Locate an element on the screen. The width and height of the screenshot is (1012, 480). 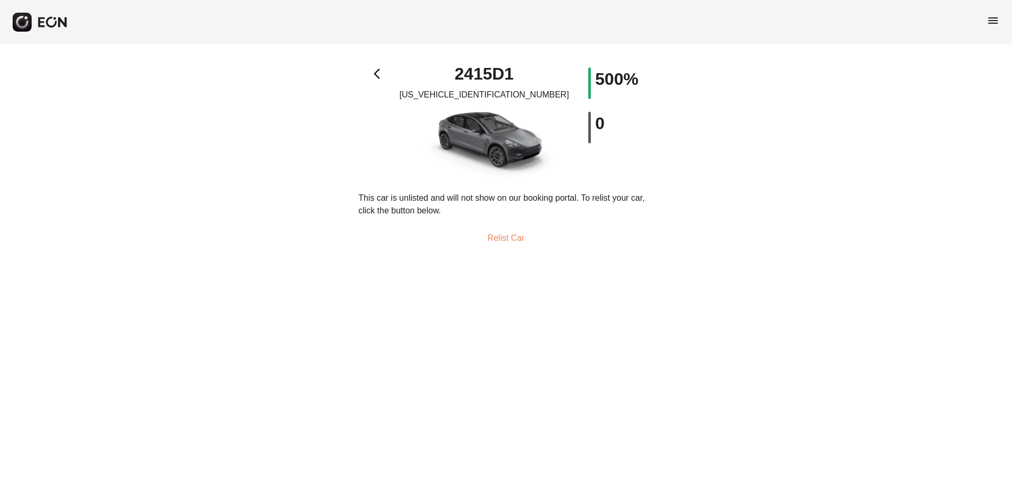
span: menu is located at coordinates (993, 21).